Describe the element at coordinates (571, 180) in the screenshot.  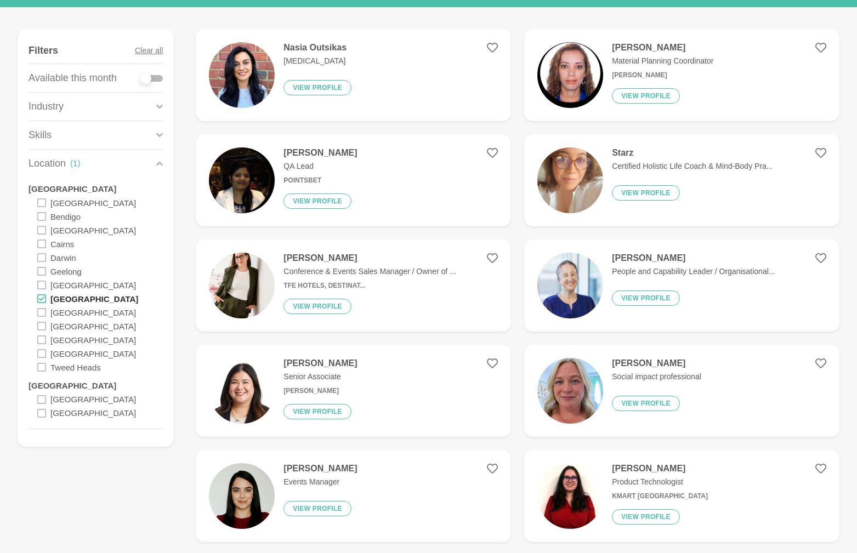
I see `img: ec11b24c0aac152775f8df71426d334388dc0d10-1080x1920.jpg` at that location.